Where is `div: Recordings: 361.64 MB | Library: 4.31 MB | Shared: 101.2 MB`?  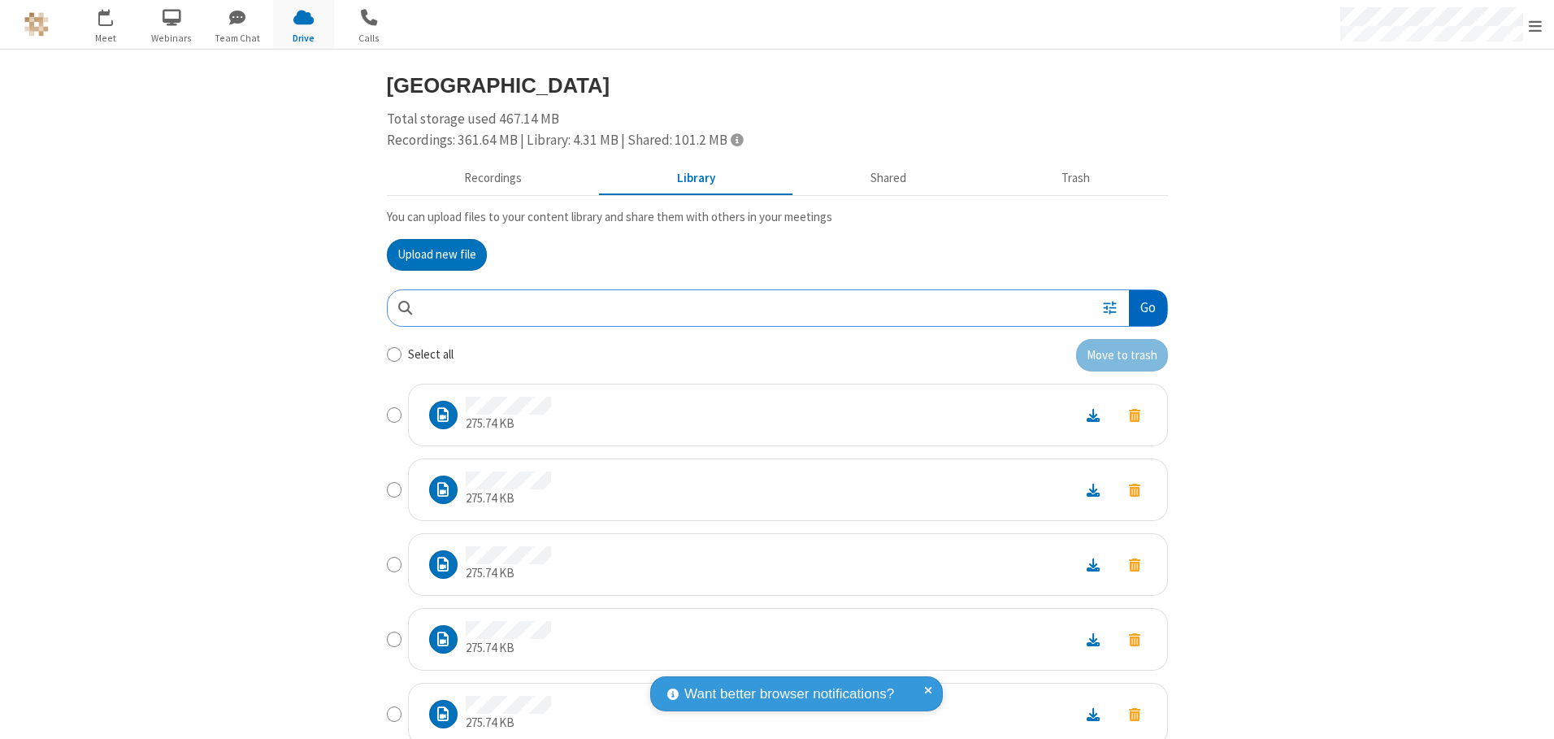 div: Recordings: 361.64 MB | Library: 4.31 MB | Shared: 101.2 MB is located at coordinates (777, 141).